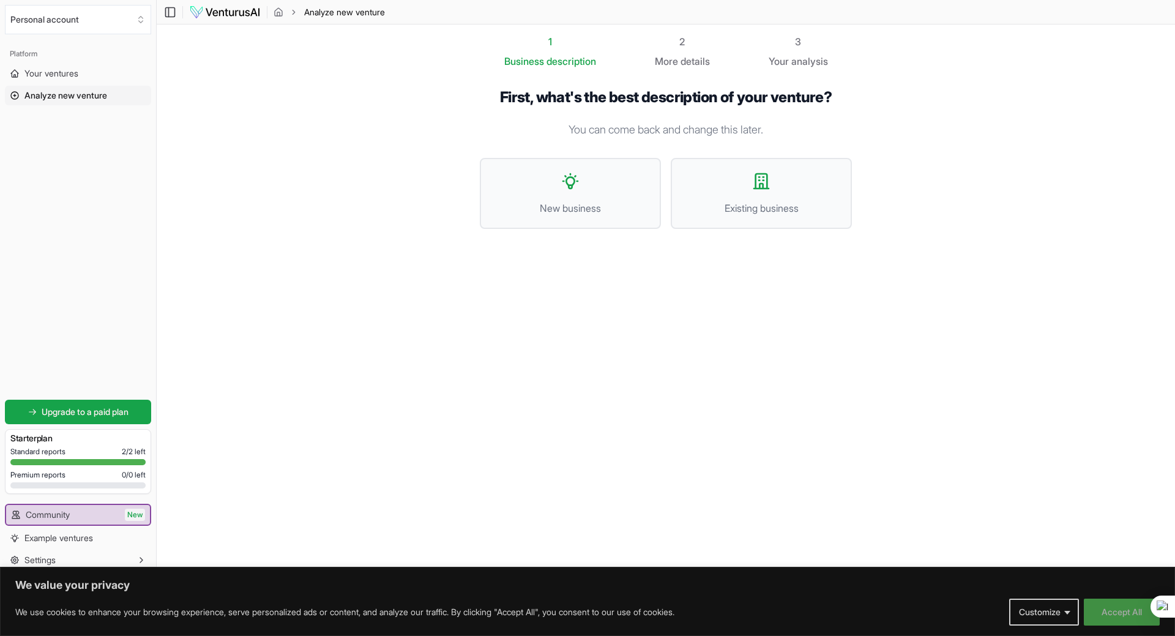 Image resolution: width=1175 pixels, height=636 pixels. I want to click on span: More, so click(666, 61).